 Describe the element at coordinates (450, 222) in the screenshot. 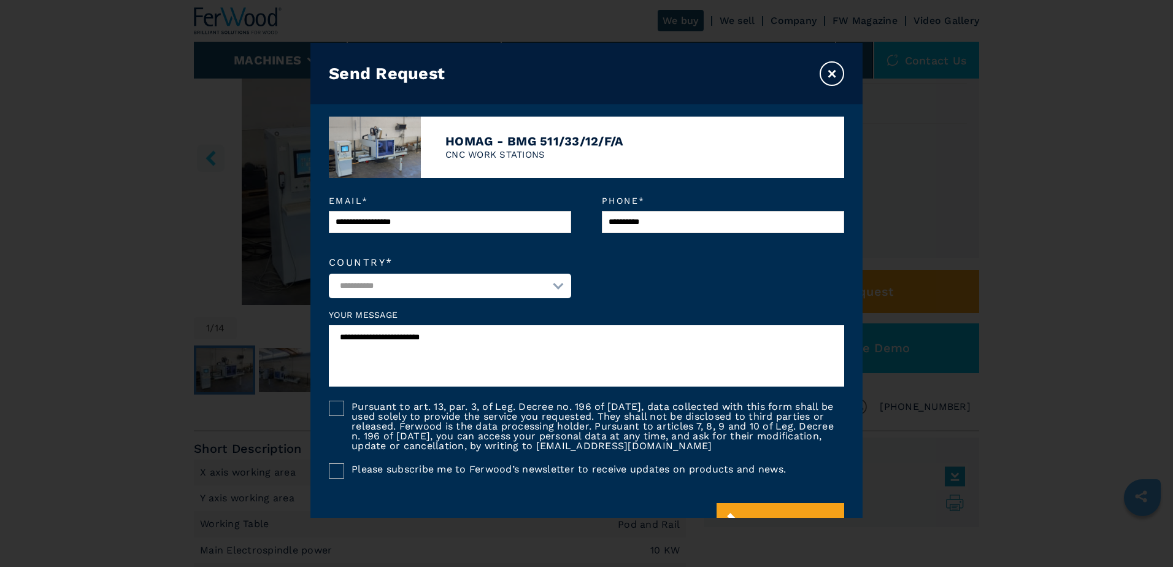

I see `input: Email*` at that location.